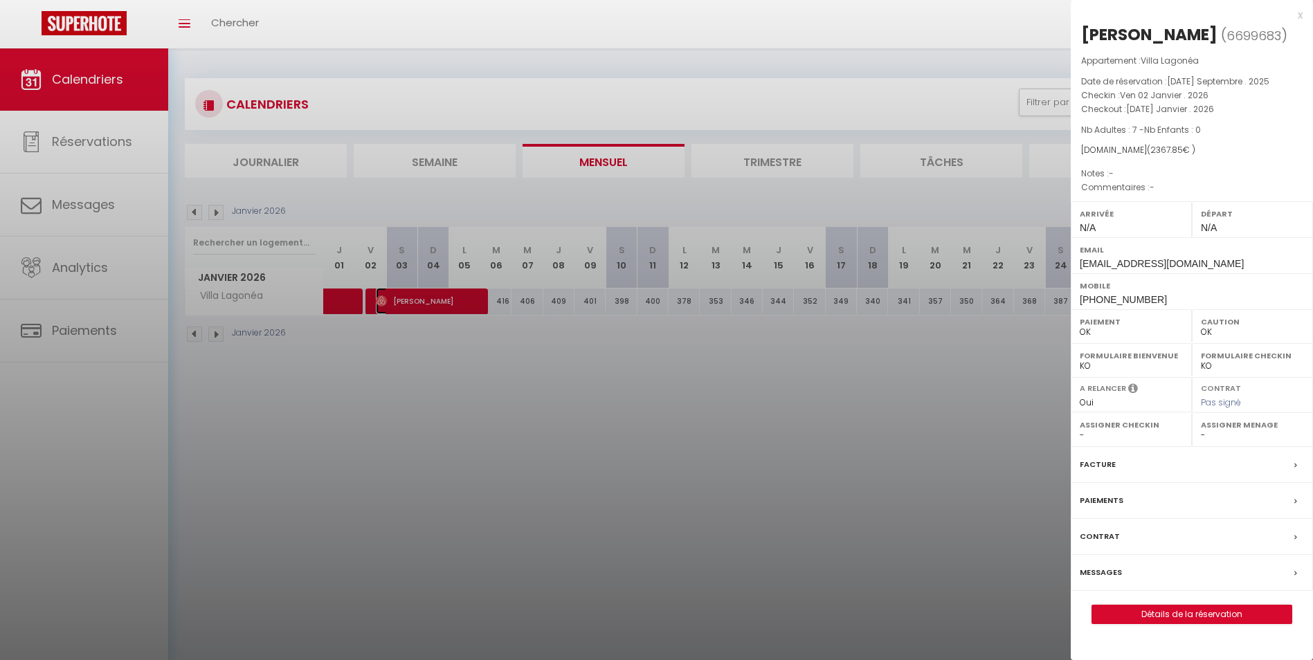 The image size is (1313, 660). What do you see at coordinates (1192, 615) in the screenshot?
I see `button: Détails de la réservation` at bounding box center [1192, 615].